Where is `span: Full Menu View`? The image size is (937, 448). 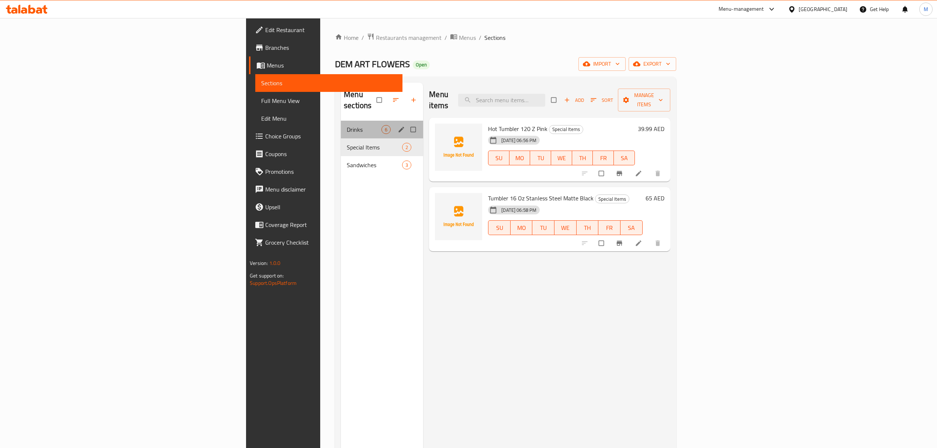 span: Full Menu View is located at coordinates (329, 101).